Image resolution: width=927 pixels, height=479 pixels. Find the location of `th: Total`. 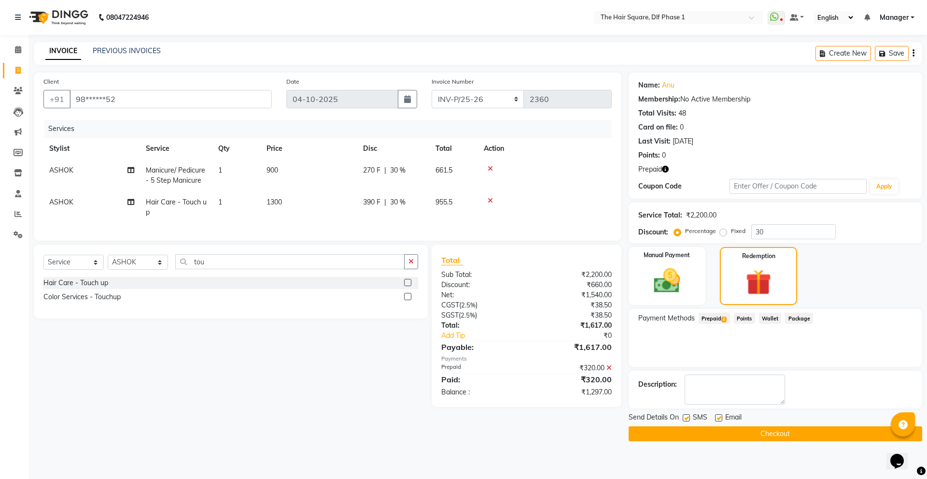

th: Total is located at coordinates (454, 148).